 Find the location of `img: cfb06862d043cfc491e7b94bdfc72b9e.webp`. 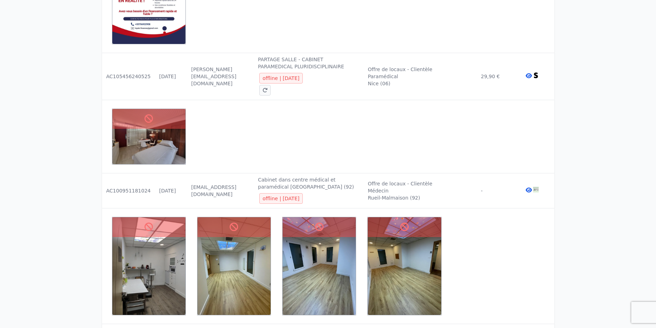

img: cfb06862d043cfc491e7b94bdfc72b9e.webp is located at coordinates (319, 266).